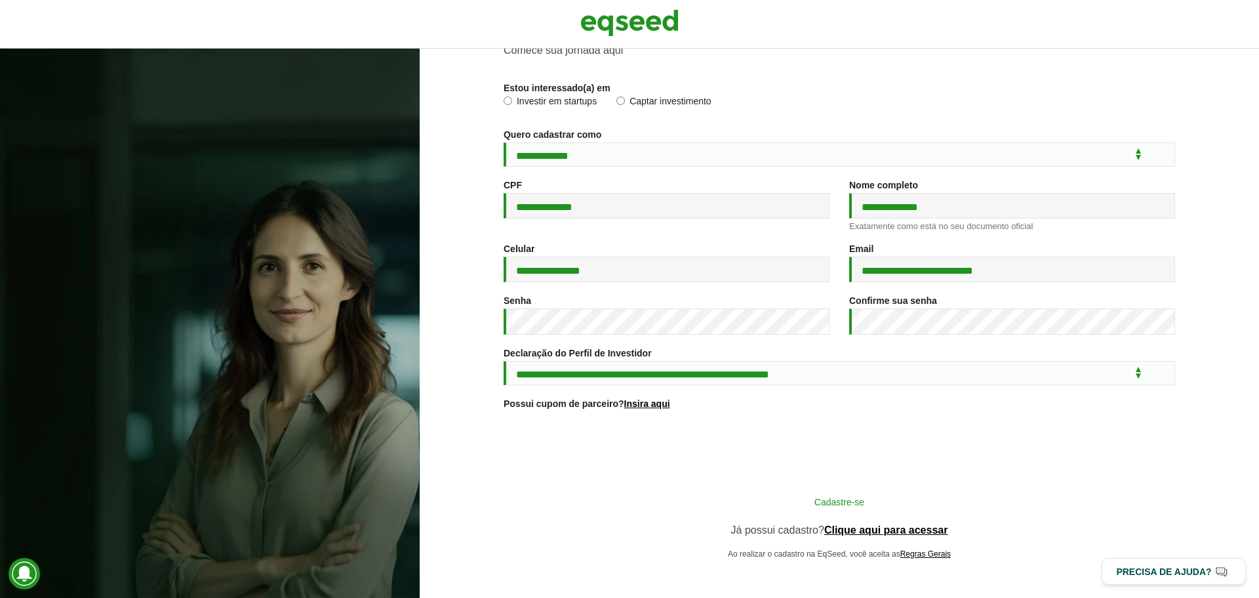 The image size is (1259, 598). What do you see at coordinates (1012, 226) in the screenshot?
I see `div: Exatamente como está no seu documento oficial` at bounding box center [1012, 226].